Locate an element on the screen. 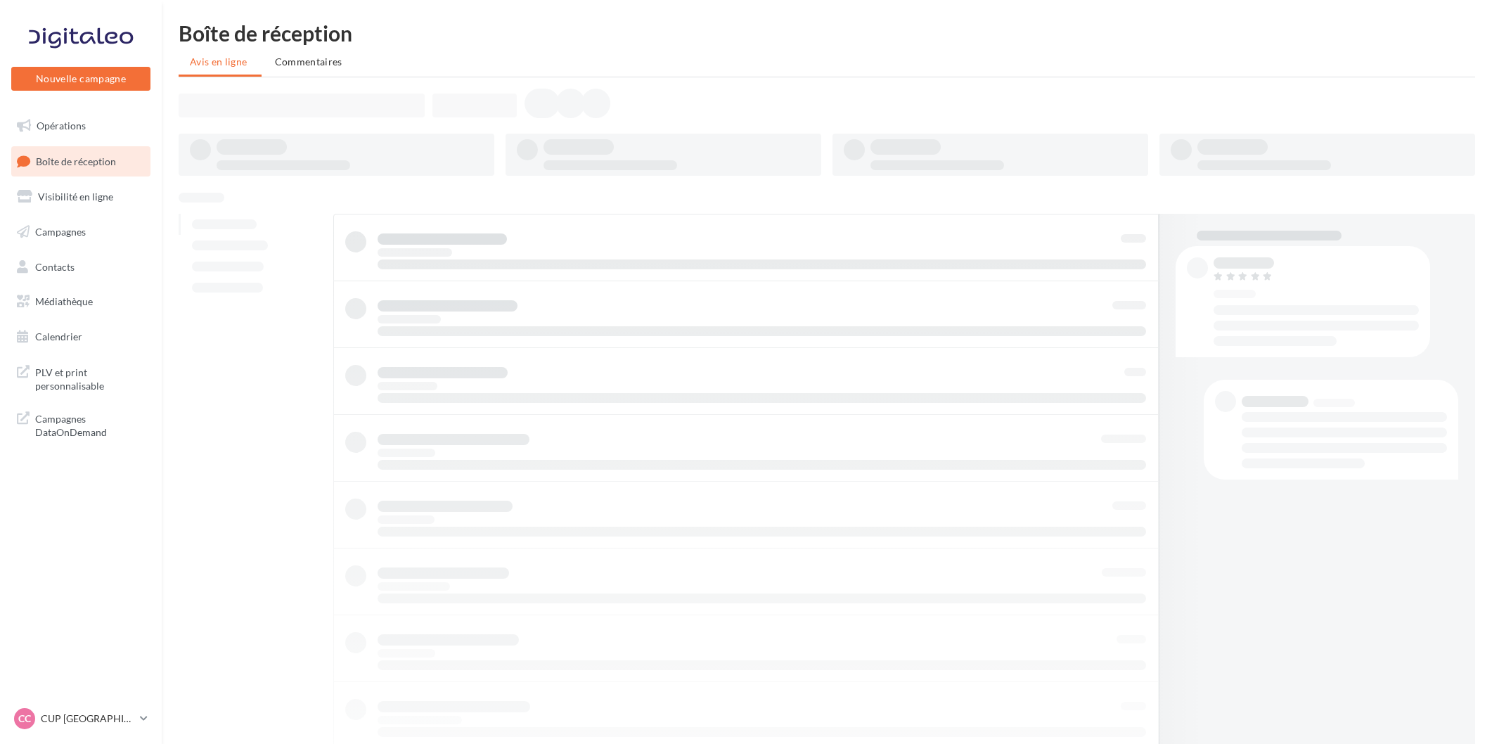  span: Boîte de réception is located at coordinates (76, 160).